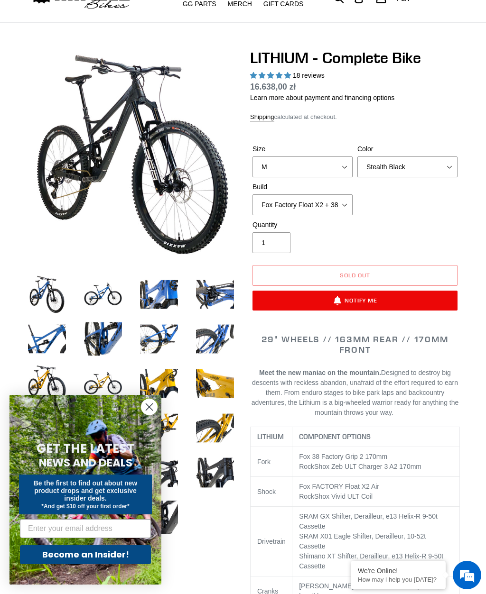  What do you see at coordinates (354, 344) in the screenshot?
I see `span: 29" WHEELS // 163mm REAR // 170mm FRONT` at bounding box center [354, 344].